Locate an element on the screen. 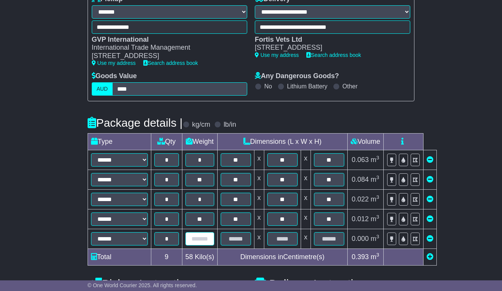 The height and width of the screenshot is (291, 502). span: 0.063 is located at coordinates (360, 160).